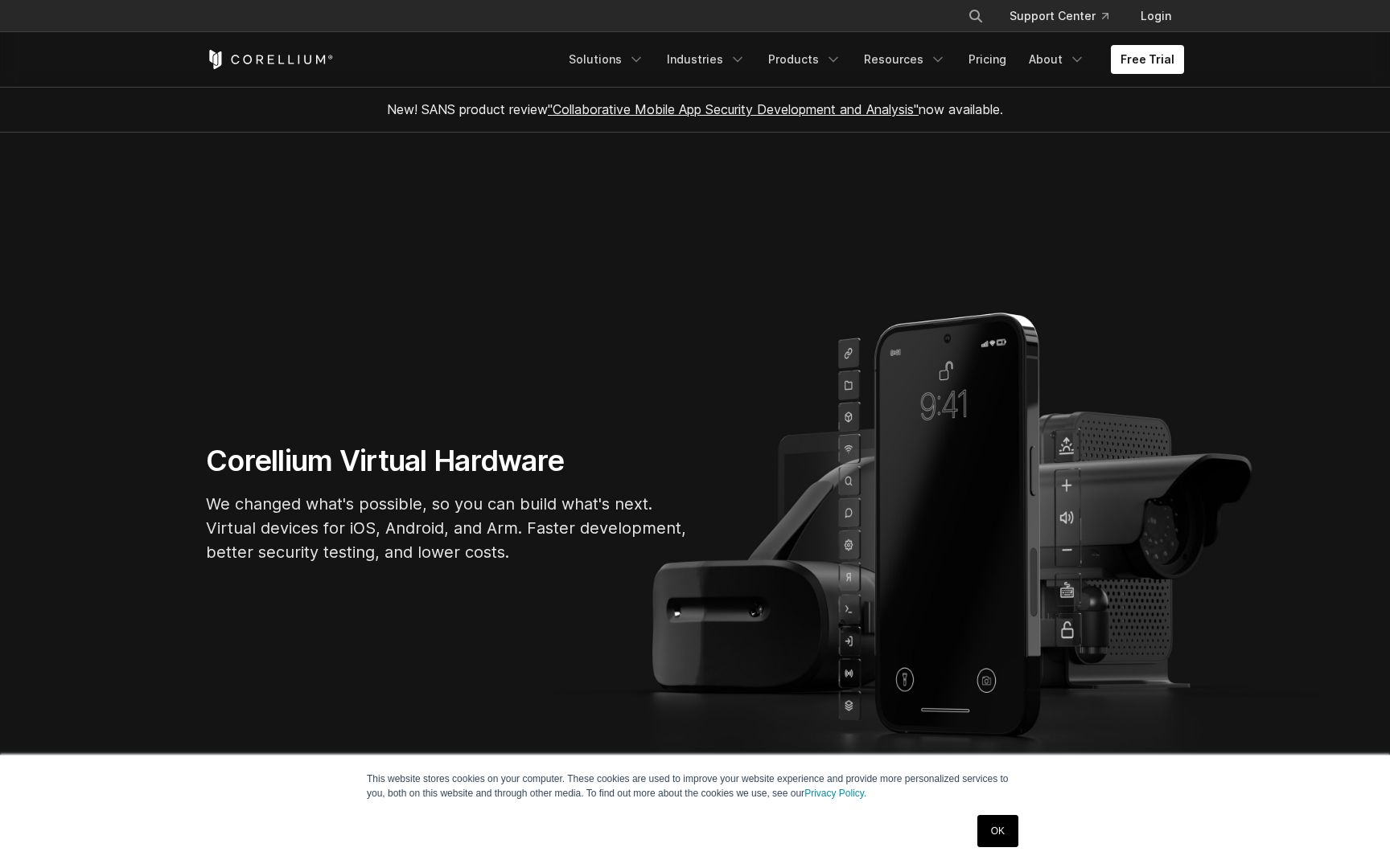 The image size is (1390, 868). Describe the element at coordinates (1147, 60) in the screenshot. I see `a: Free Trial` at that location.